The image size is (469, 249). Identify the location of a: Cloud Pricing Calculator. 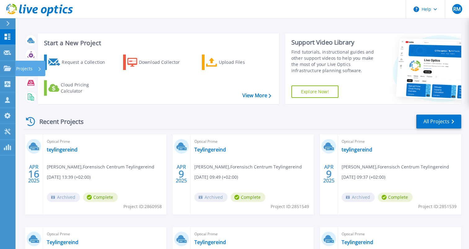
(78, 88).